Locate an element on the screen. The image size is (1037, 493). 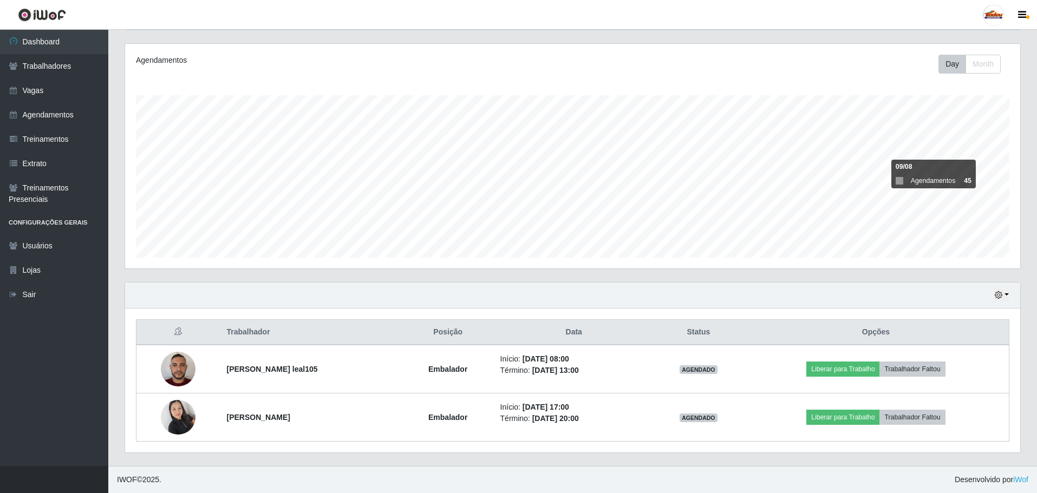
th: Opções is located at coordinates (876, 332).